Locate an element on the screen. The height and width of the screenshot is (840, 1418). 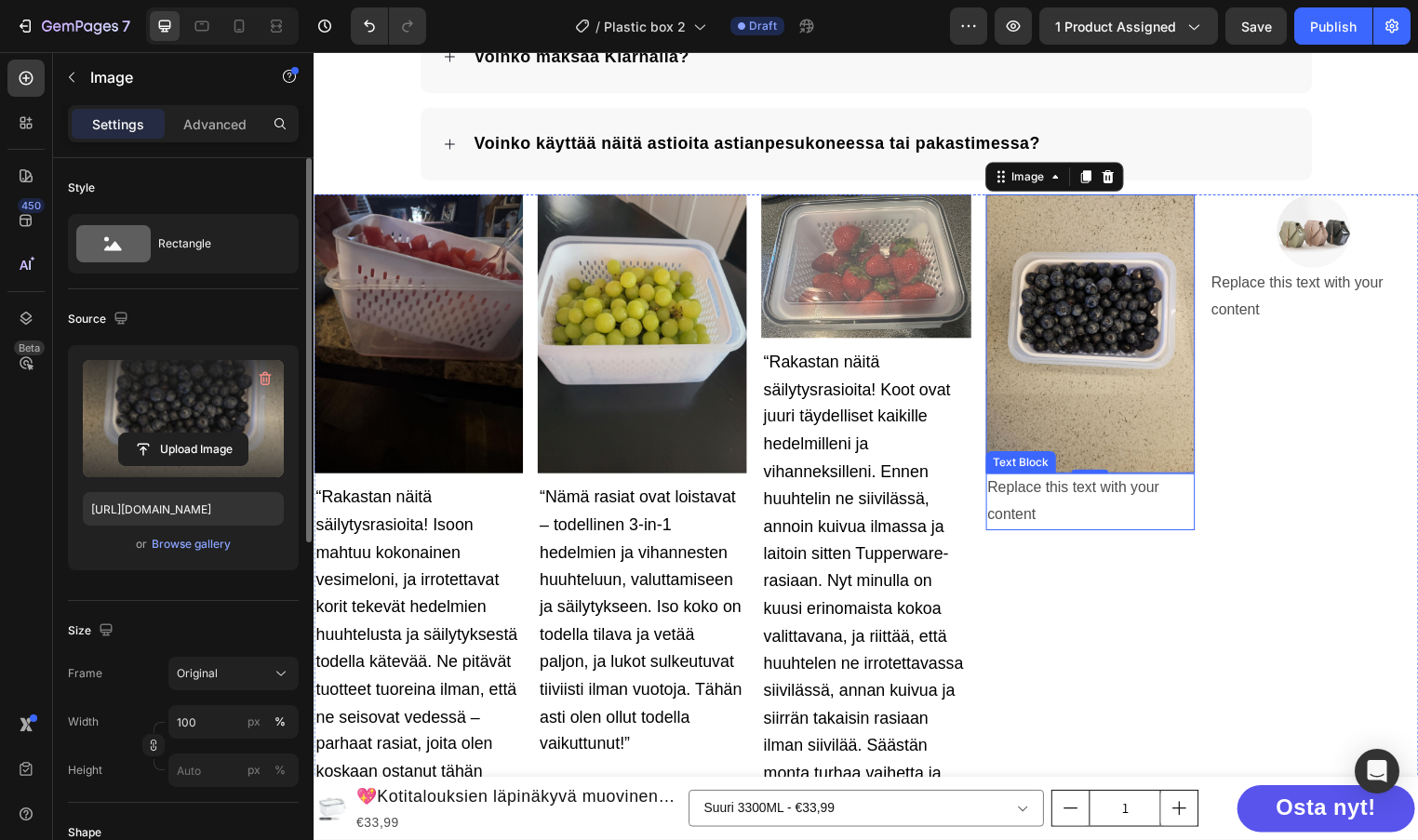
button: 1 product assigned is located at coordinates (1129, 26).